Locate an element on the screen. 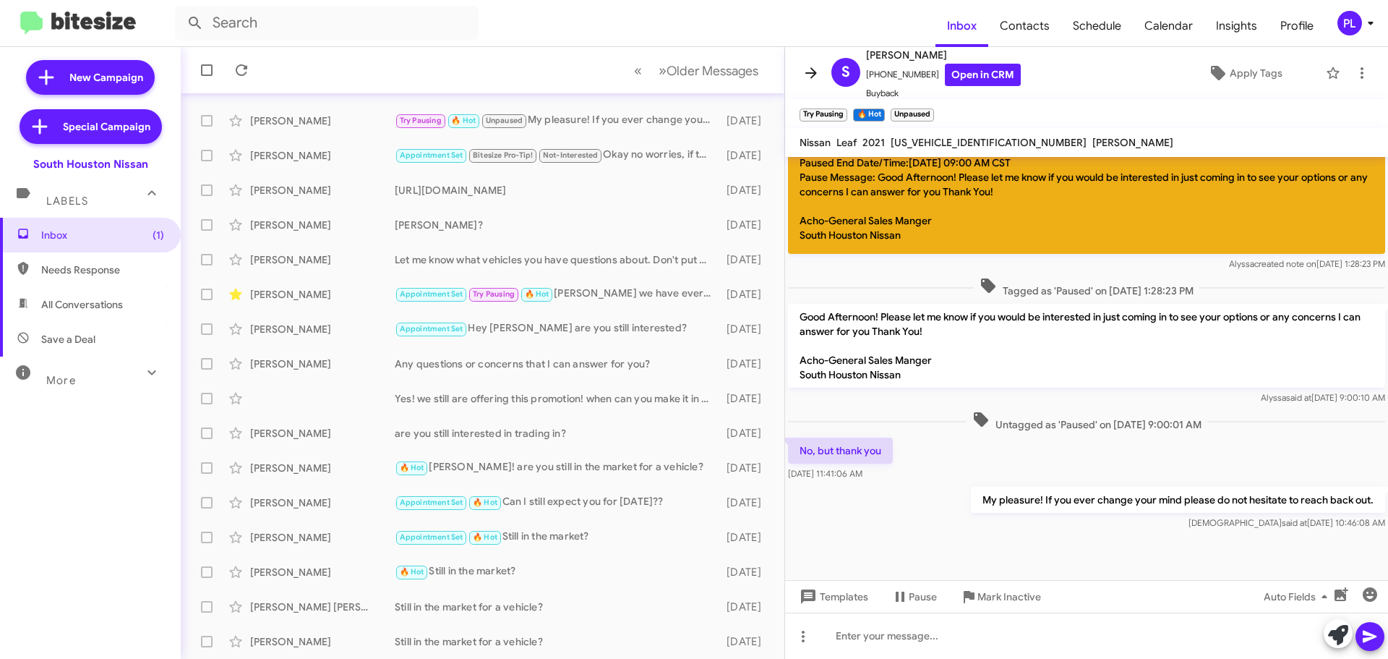 This screenshot has width=1388, height=659. div: Let me know what vehicles you have questions about. Don't put your name or phone number on anythi... is located at coordinates (557, 260).